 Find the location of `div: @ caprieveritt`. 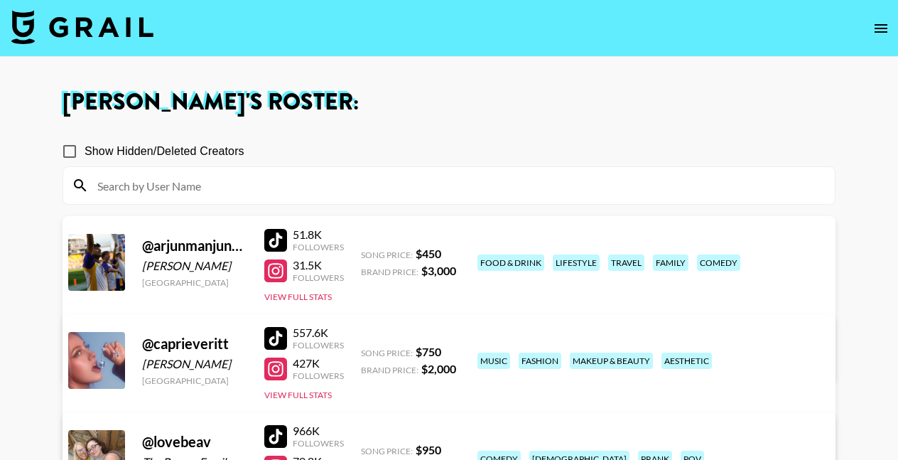

div: @ caprieveritt is located at coordinates (195, 343).